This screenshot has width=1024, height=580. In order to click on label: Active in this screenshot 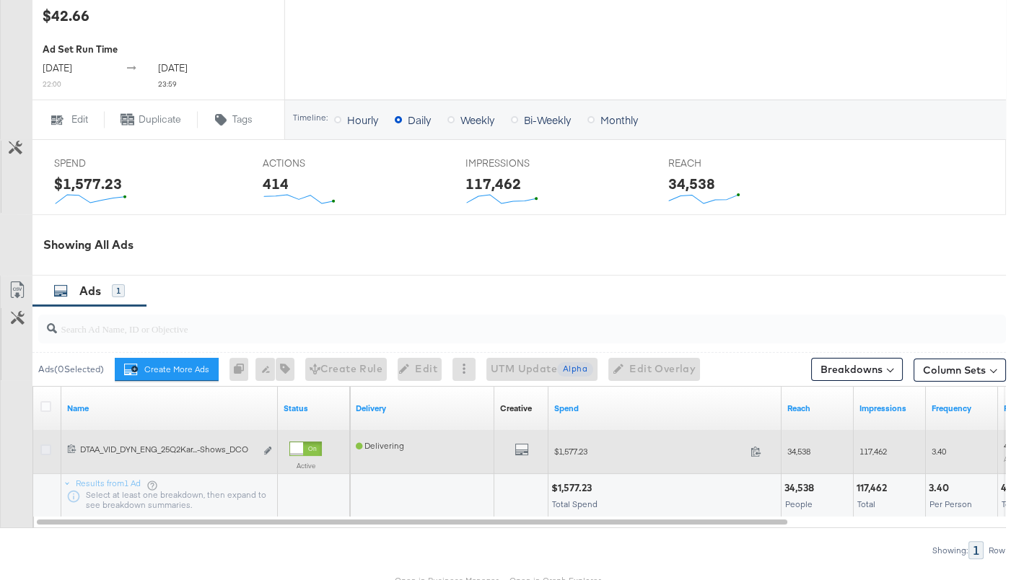, I will do `click(305, 465)`.